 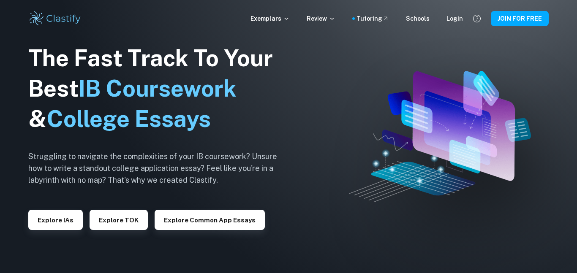 What do you see at coordinates (210, 220) in the screenshot?
I see `button: Explore Common App essays` at bounding box center [210, 220].